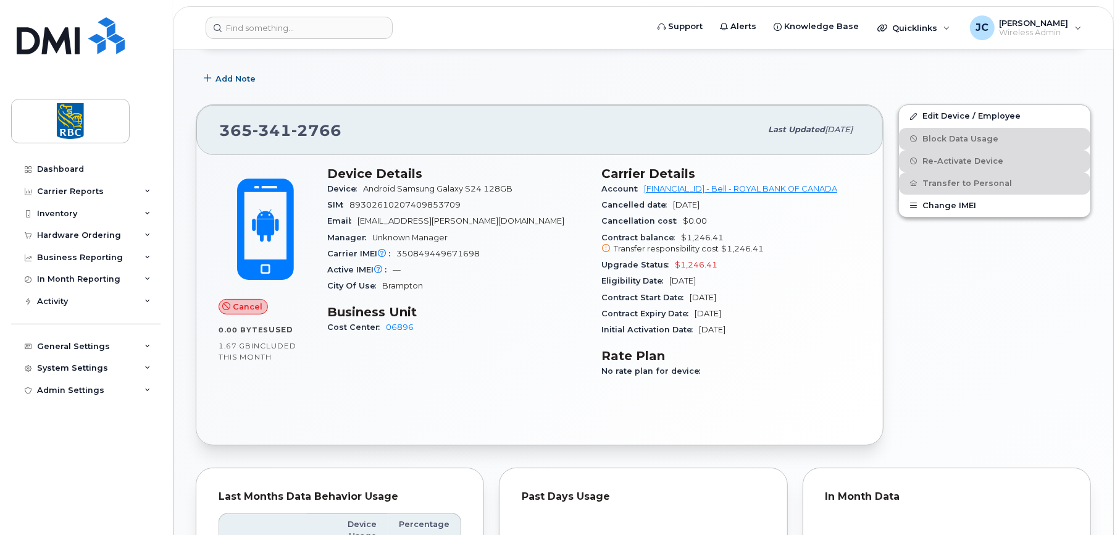 This screenshot has height=535, width=1120. What do you see at coordinates (281, 329) in the screenshot?
I see `span: used` at bounding box center [281, 329].